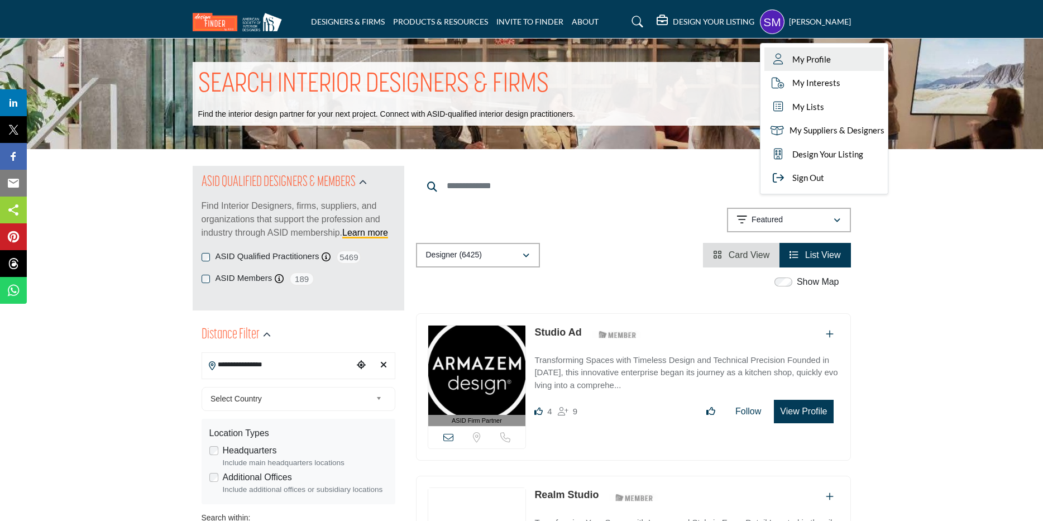 Image resolution: width=1043 pixels, height=521 pixels. Describe the element at coordinates (824, 130) in the screenshot. I see `a: My Suppliers & Designers` at that location.